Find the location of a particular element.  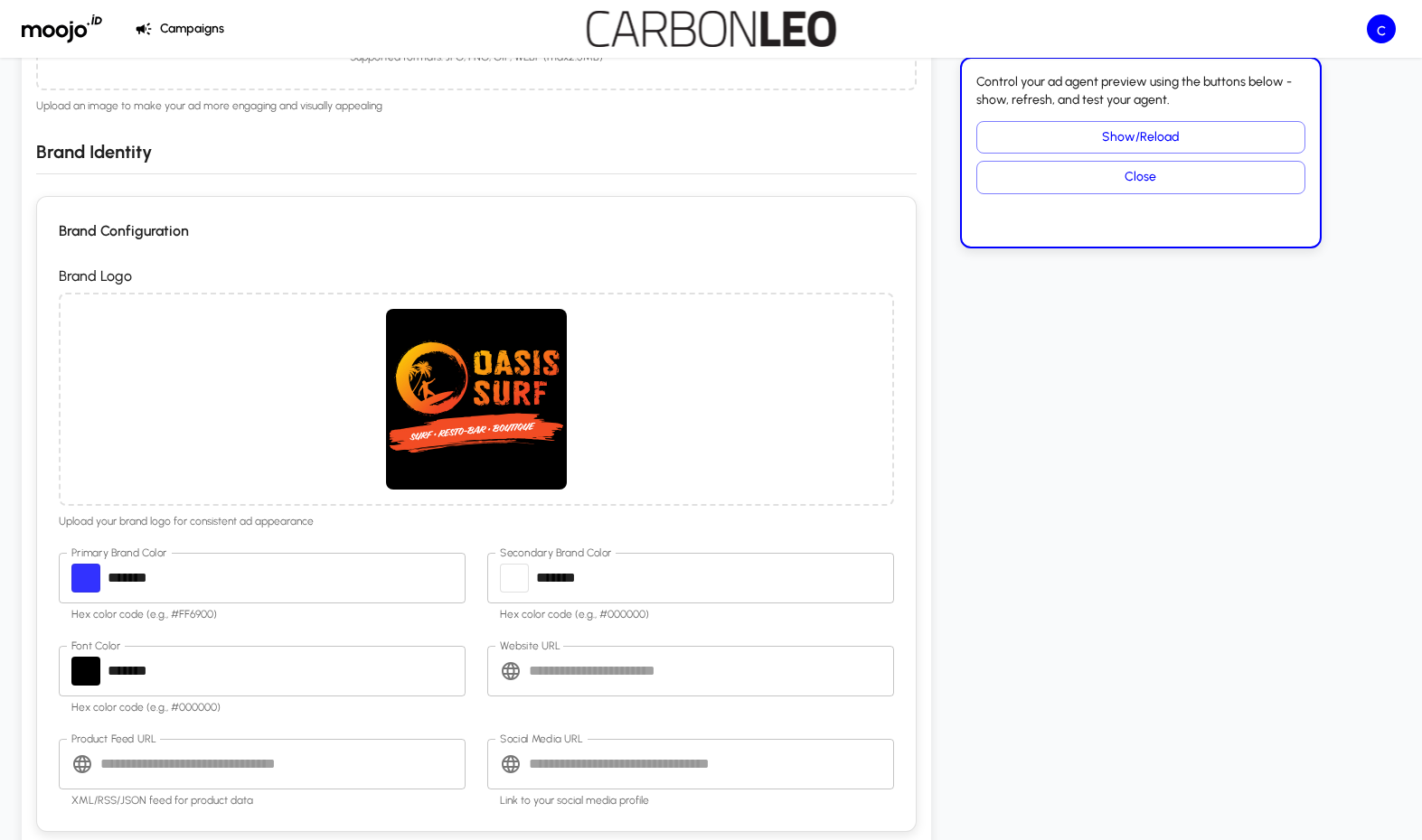

p: Control your ad agent preview using the buttons below - show, refresh, and test your agent. is located at coordinates (1141, 91).